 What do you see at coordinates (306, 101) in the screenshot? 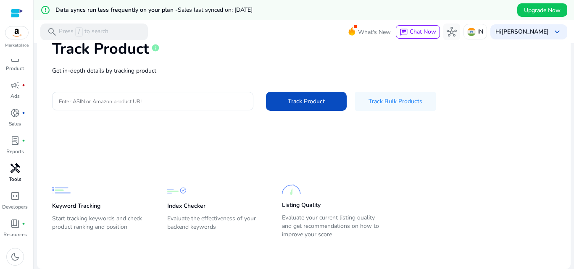
I see `span: Track Product` at bounding box center [306, 101].